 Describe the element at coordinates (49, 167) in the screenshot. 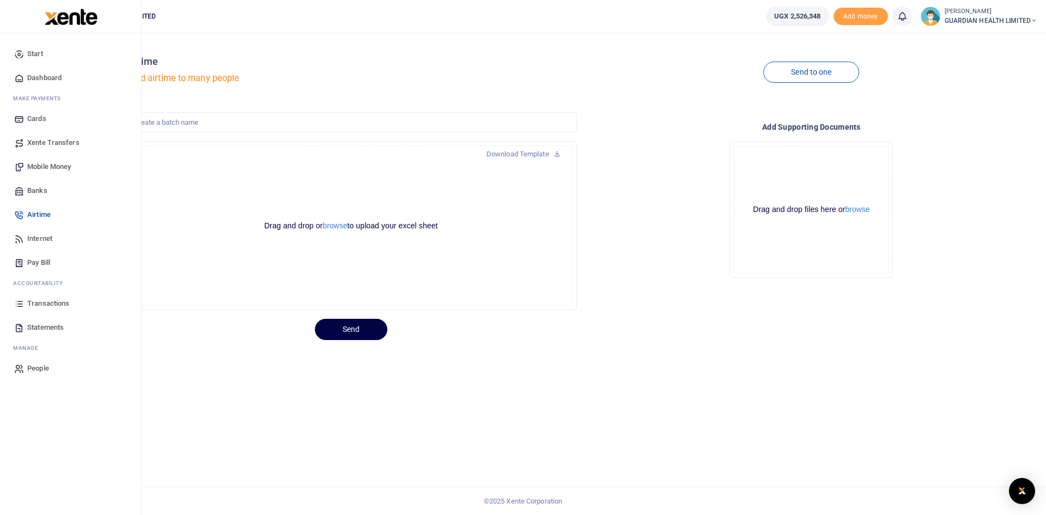

I see `span: Mobile Money` at that location.